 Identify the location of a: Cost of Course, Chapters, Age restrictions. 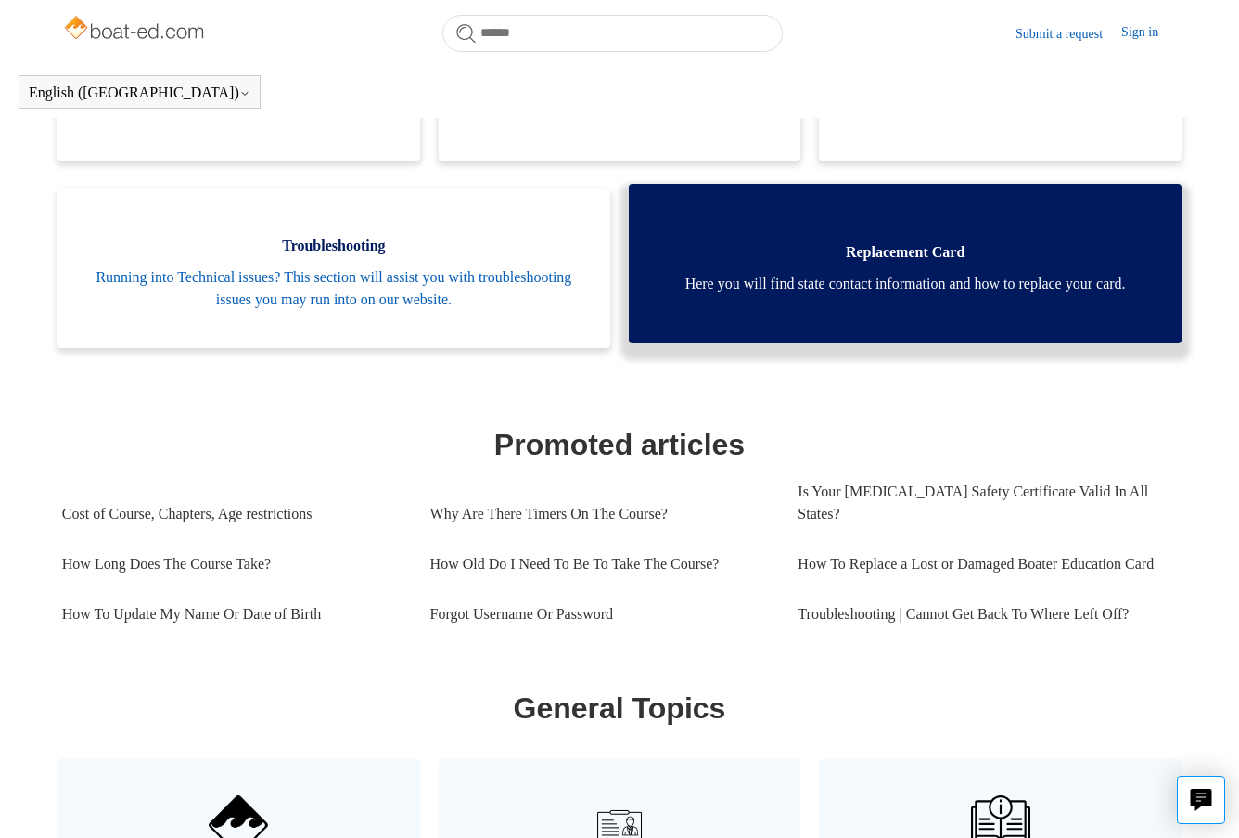
(232, 514).